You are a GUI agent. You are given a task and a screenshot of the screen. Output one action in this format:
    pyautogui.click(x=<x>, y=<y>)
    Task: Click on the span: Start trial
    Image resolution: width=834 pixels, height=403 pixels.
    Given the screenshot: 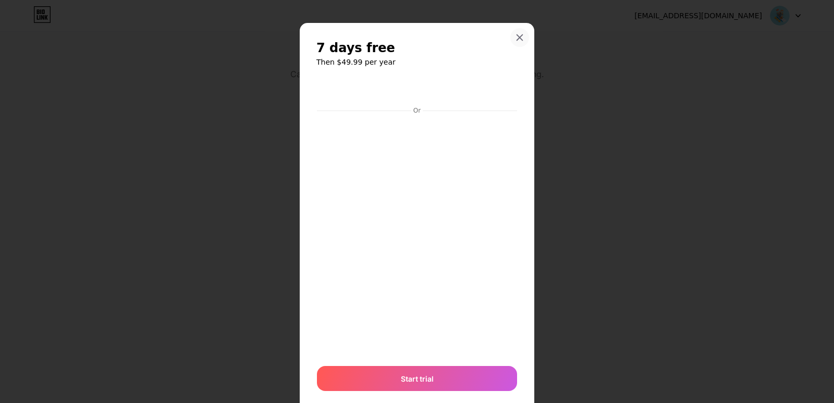 What is the action you would take?
    pyautogui.click(x=417, y=378)
    